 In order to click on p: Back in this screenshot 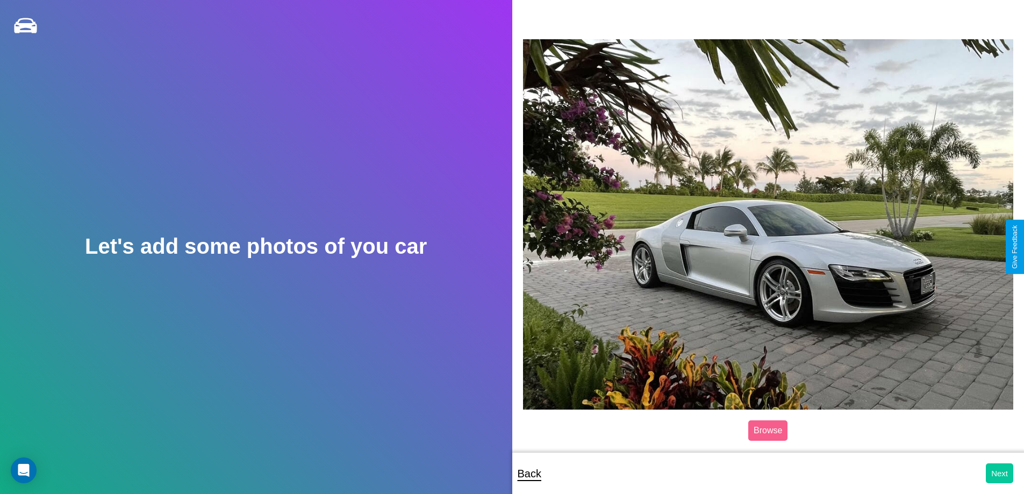, I will do `click(530, 474)`.